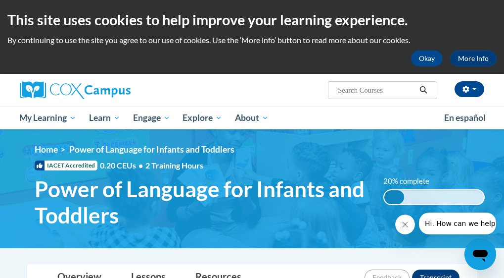 The height and width of the screenshot is (278, 504). I want to click on span: Engage, so click(151, 118).